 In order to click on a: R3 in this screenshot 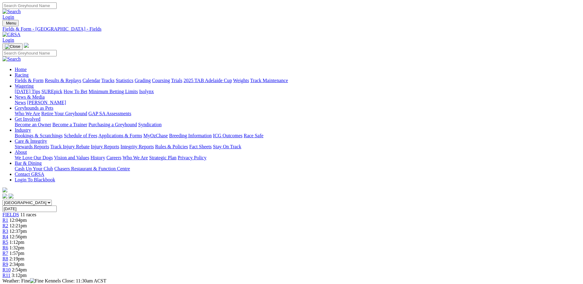, I will do `click(5, 231)`.